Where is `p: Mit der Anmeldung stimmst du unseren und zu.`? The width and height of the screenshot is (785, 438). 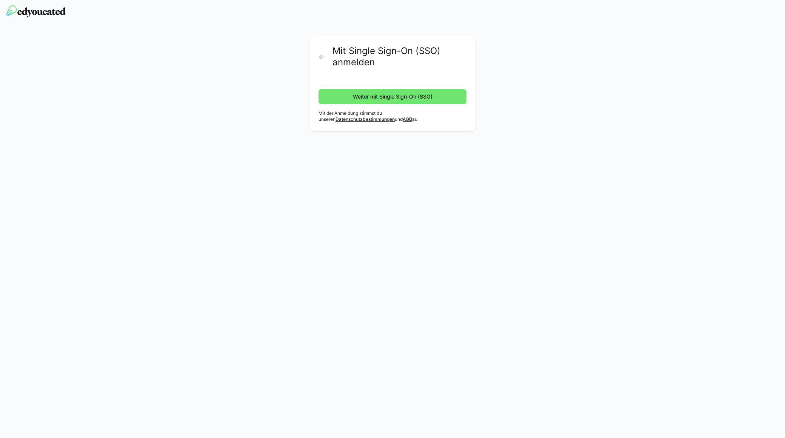
p: Mit der Anmeldung stimmst du unseren und zu. is located at coordinates (392, 116).